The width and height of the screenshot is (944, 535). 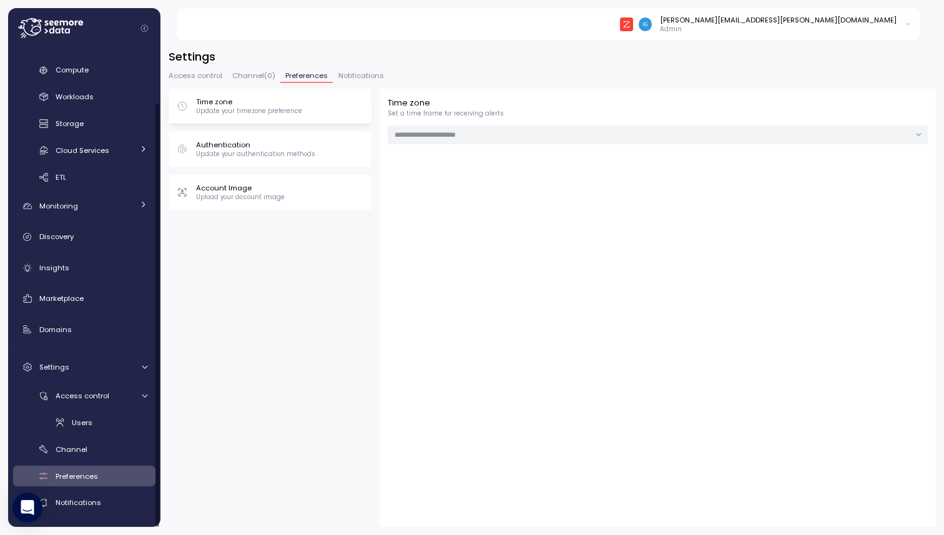 I want to click on span: Insights, so click(x=54, y=268).